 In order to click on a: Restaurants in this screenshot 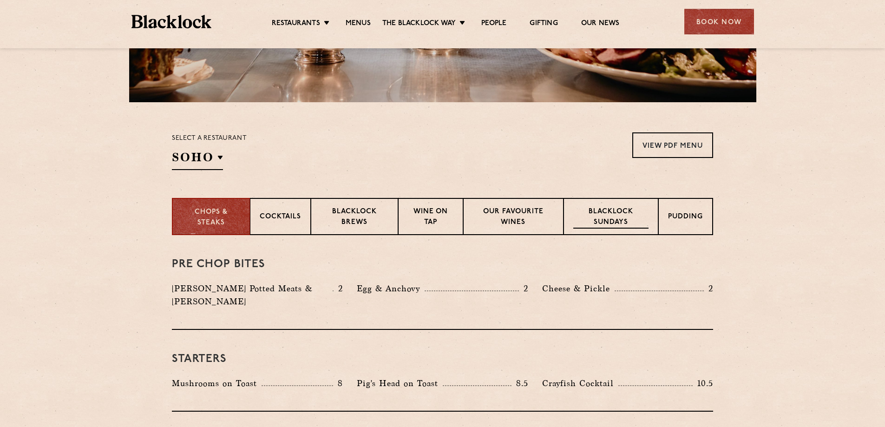, I will do `click(296, 24)`.